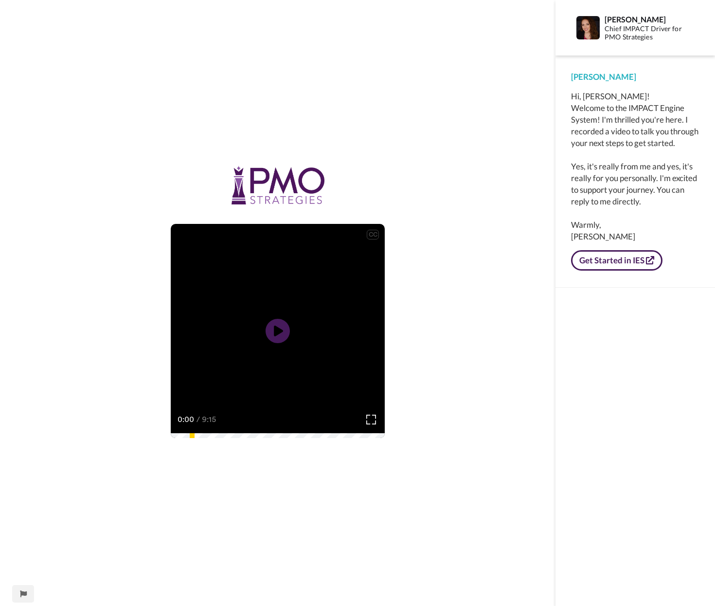 The image size is (715, 606). What do you see at coordinates (652, 33) in the screenshot?
I see `div: Chief IMPACT Driver for PMO Strategies` at bounding box center [652, 33].